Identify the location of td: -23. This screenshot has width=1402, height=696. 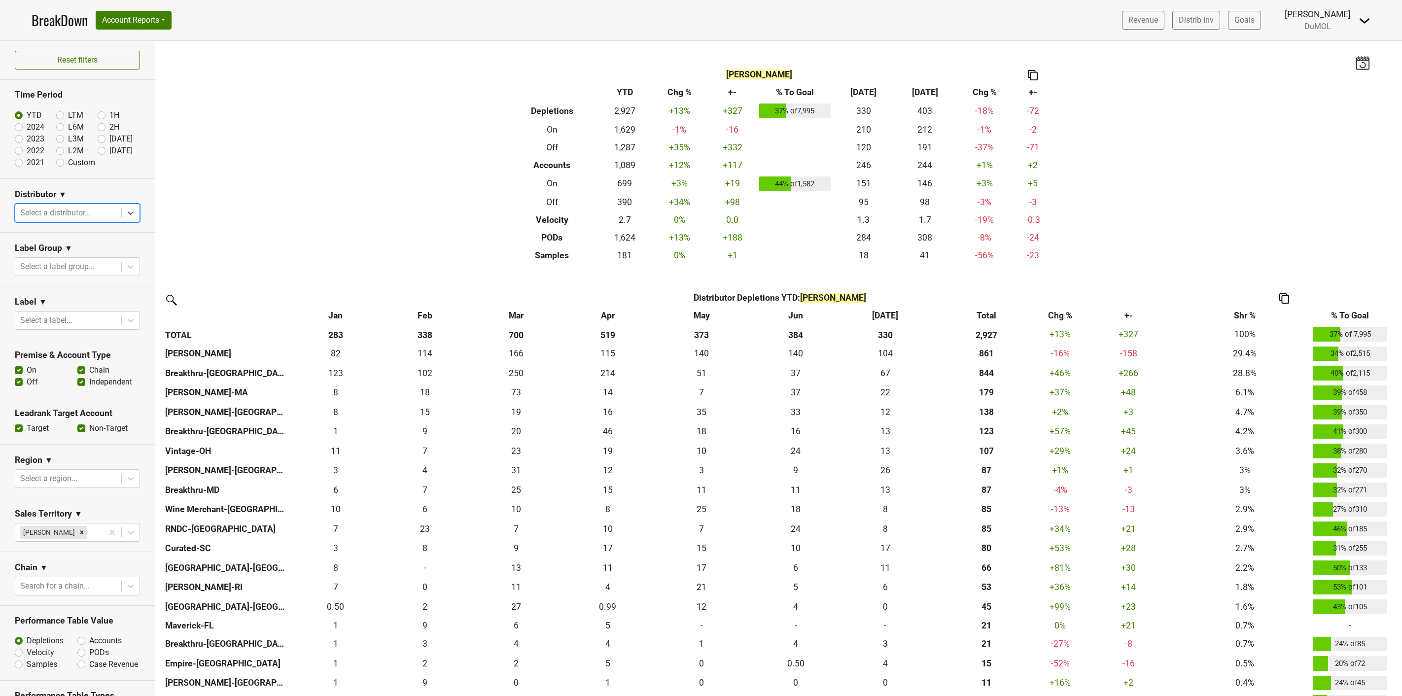
(1033, 255).